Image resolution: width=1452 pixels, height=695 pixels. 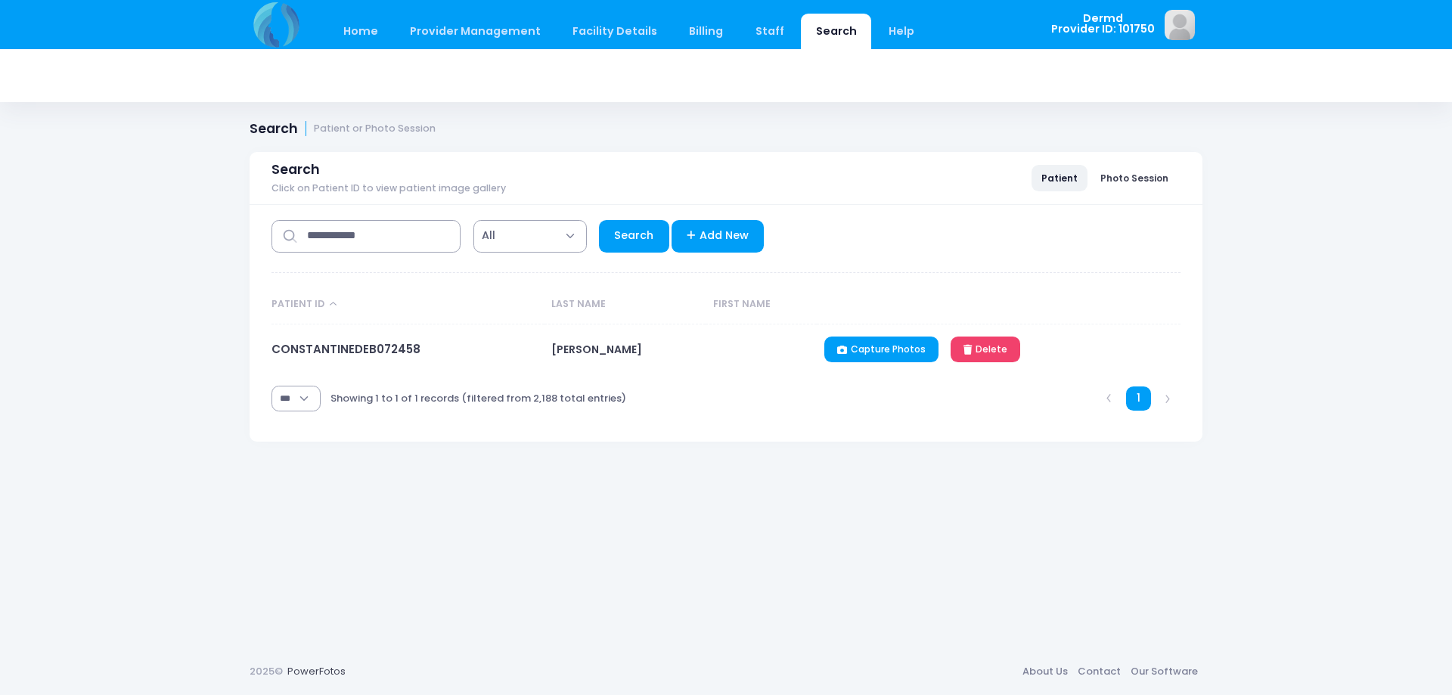 I want to click on a: Capture Photos, so click(x=881, y=349).